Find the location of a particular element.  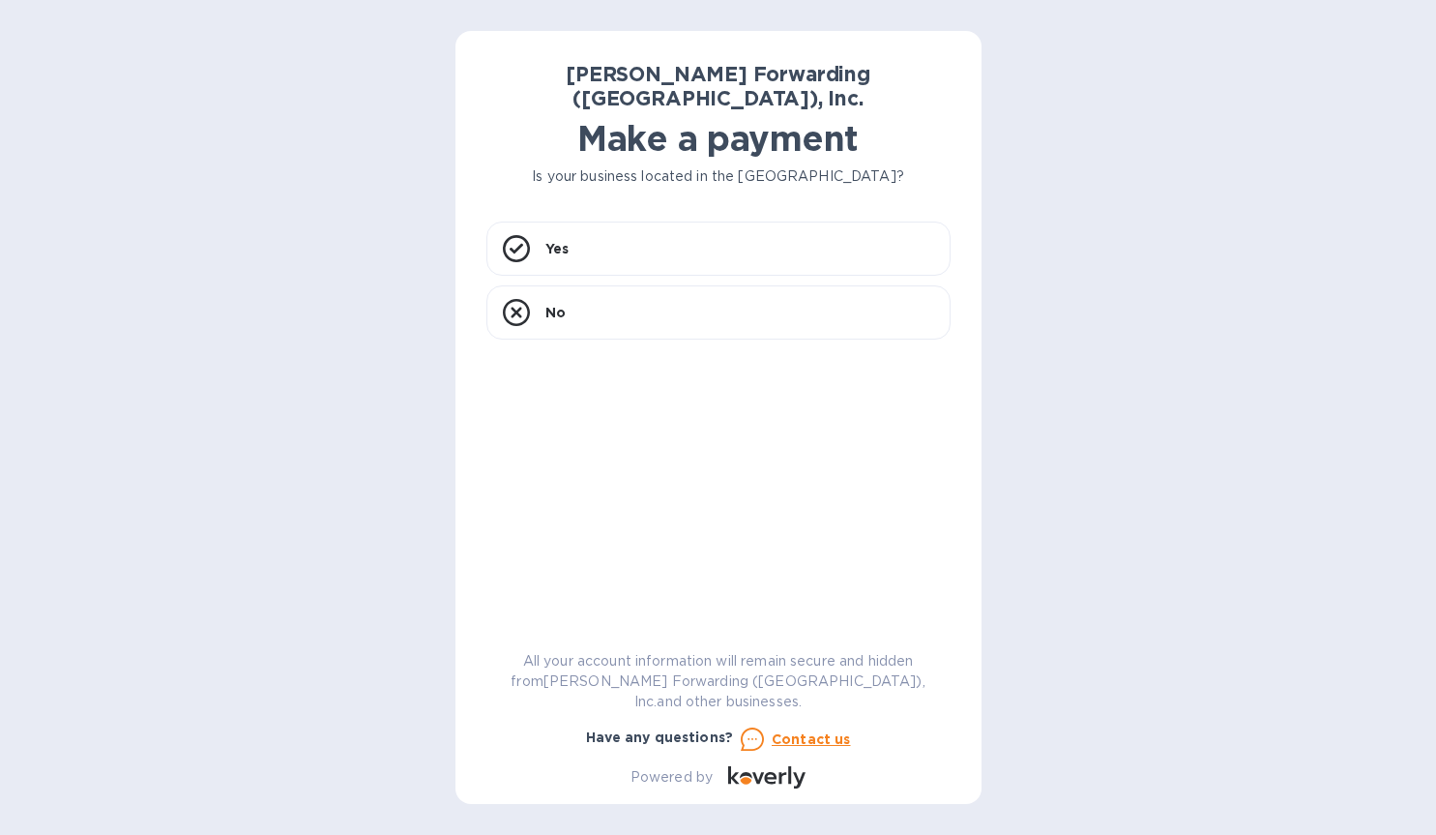

p: Yes is located at coordinates (557, 249).